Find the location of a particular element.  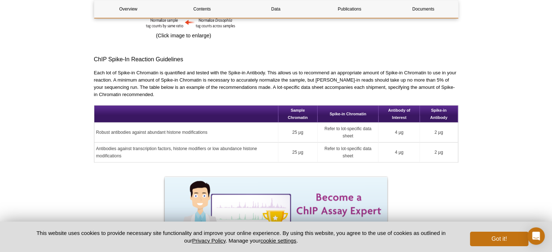

a: Overview is located at coordinates (129, 9).